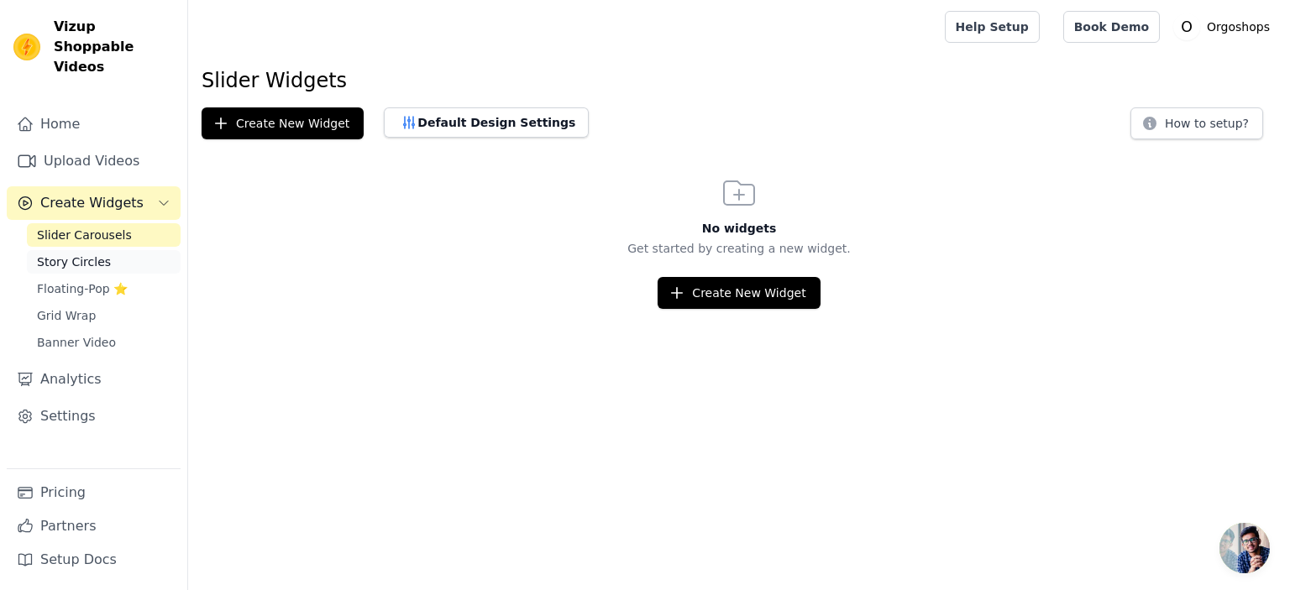  What do you see at coordinates (1197, 123) in the screenshot?
I see `button: How to setup?` at bounding box center [1197, 123].